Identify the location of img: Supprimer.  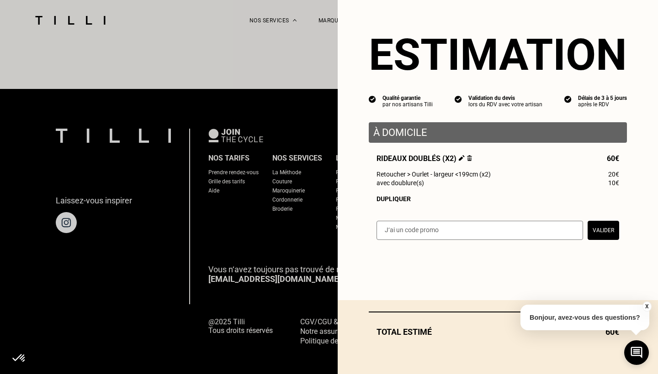
(469, 158).